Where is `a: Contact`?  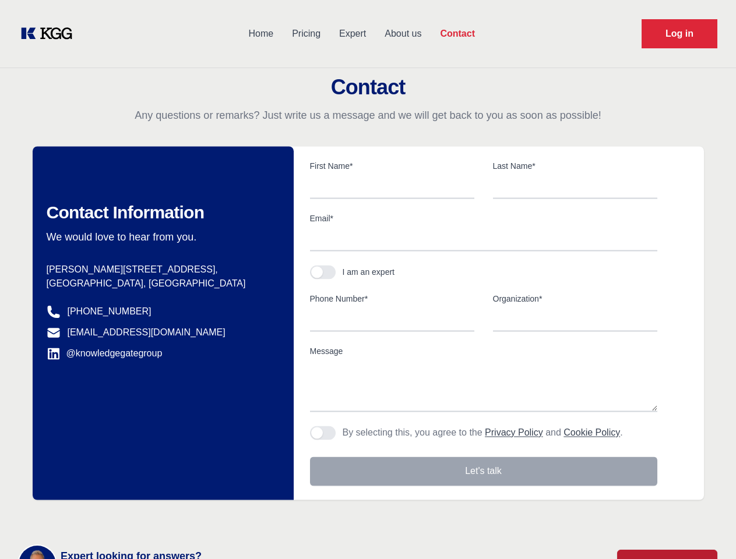
a: Contact is located at coordinates (457, 34).